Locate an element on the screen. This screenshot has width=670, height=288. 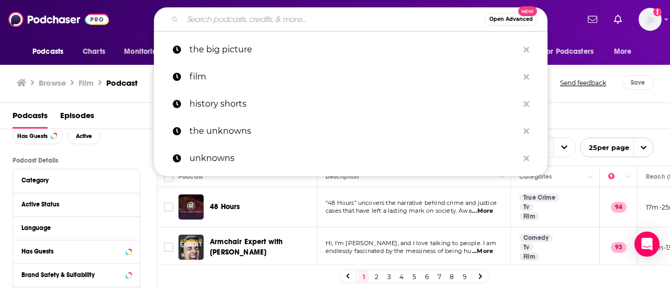
a: Episodes is located at coordinates (77, 118).